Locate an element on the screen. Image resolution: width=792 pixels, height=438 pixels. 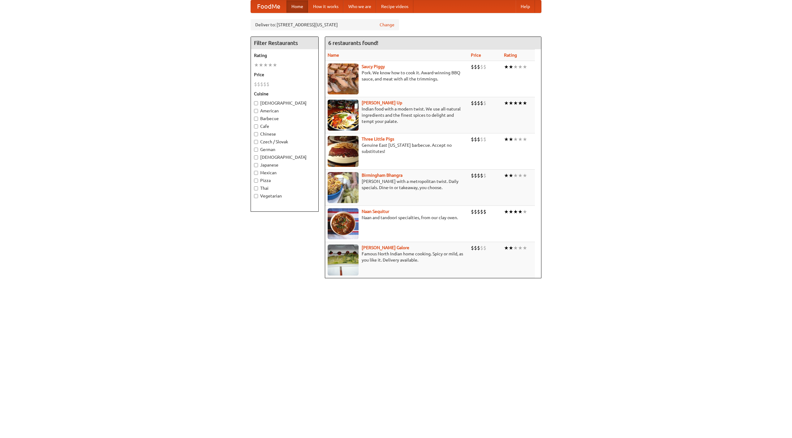
img: saucy.jpg is located at coordinates (343, 79).